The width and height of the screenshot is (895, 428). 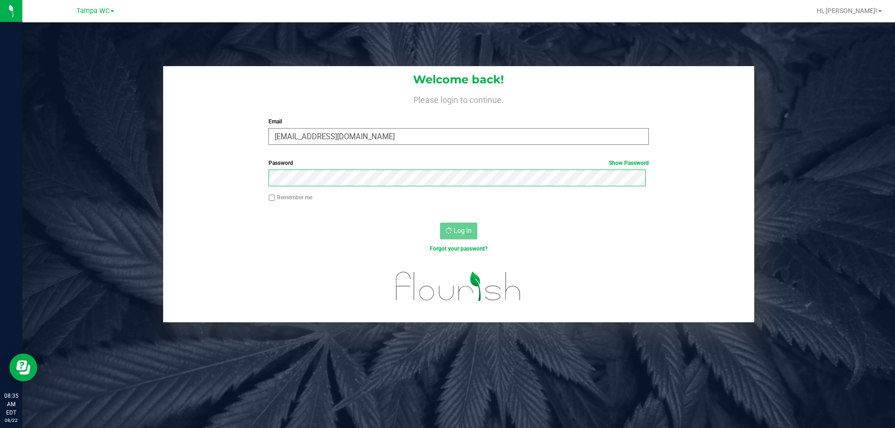 What do you see at coordinates (93, 11) in the screenshot?
I see `span: Tampa WC` at bounding box center [93, 11].